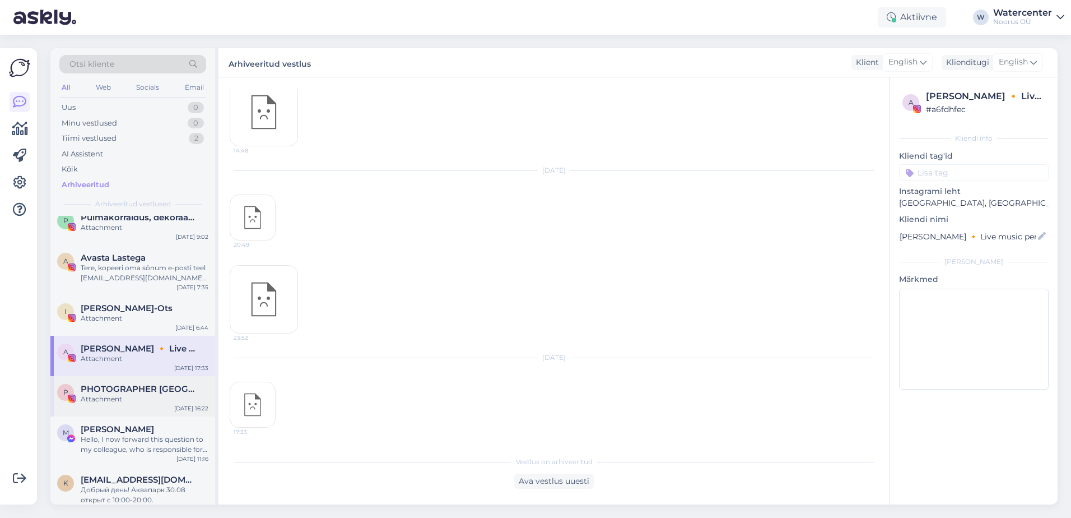  I want to click on span: Annee Kàlinen 🔸 Live music performer 🔸 Digi turundus, so click(139, 348).